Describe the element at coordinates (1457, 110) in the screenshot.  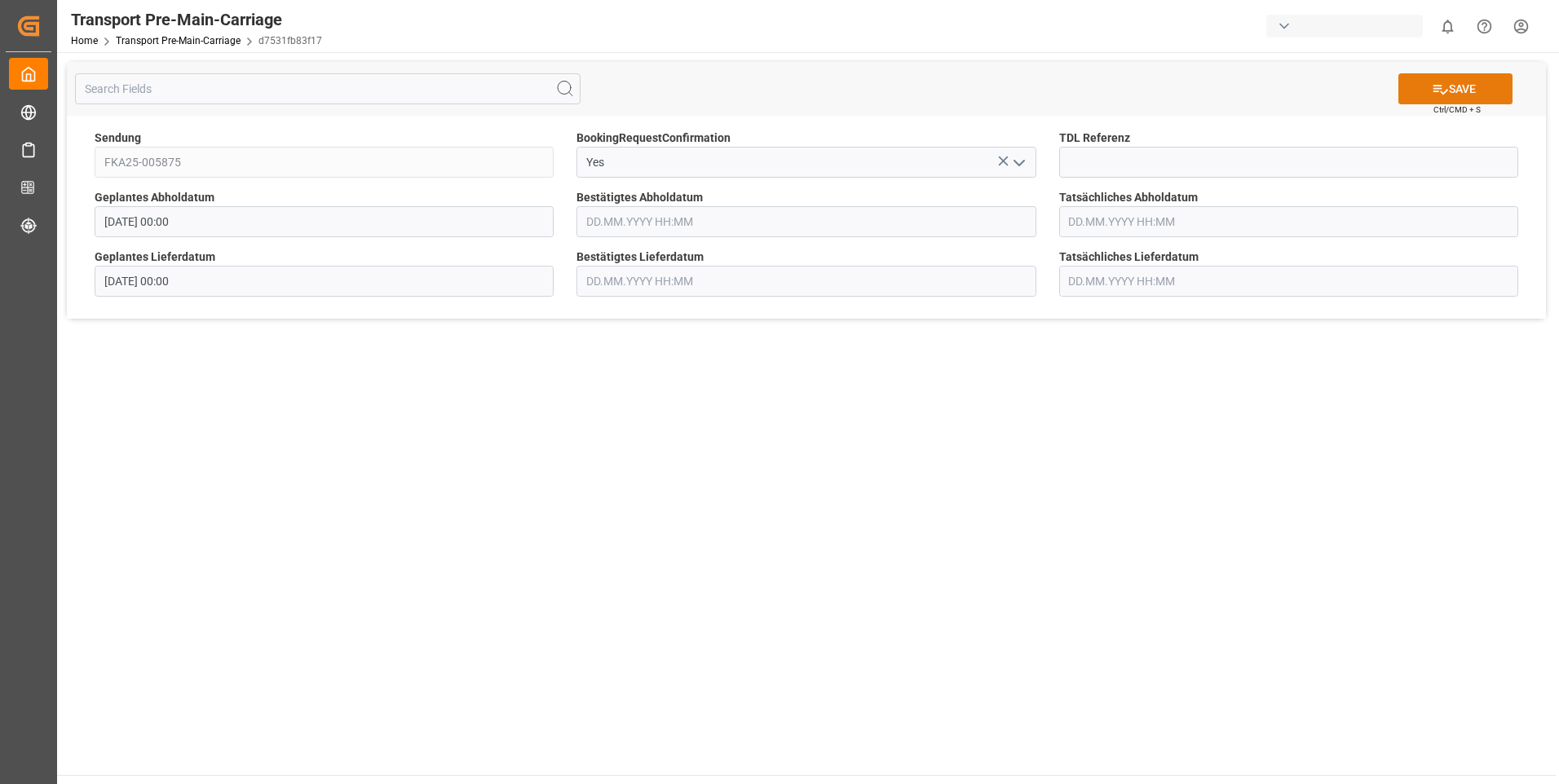
I see `span: Ctrl/CMD + S` at that location.